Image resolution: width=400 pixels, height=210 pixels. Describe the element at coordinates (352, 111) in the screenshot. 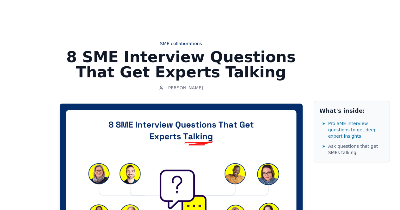

I see `h2: What's inside:` at that location.